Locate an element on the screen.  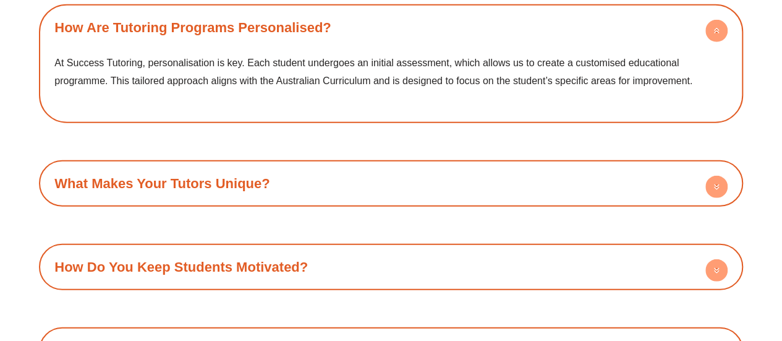
h4: How Do You Keep Students Motivated? is located at coordinates (391, 266).